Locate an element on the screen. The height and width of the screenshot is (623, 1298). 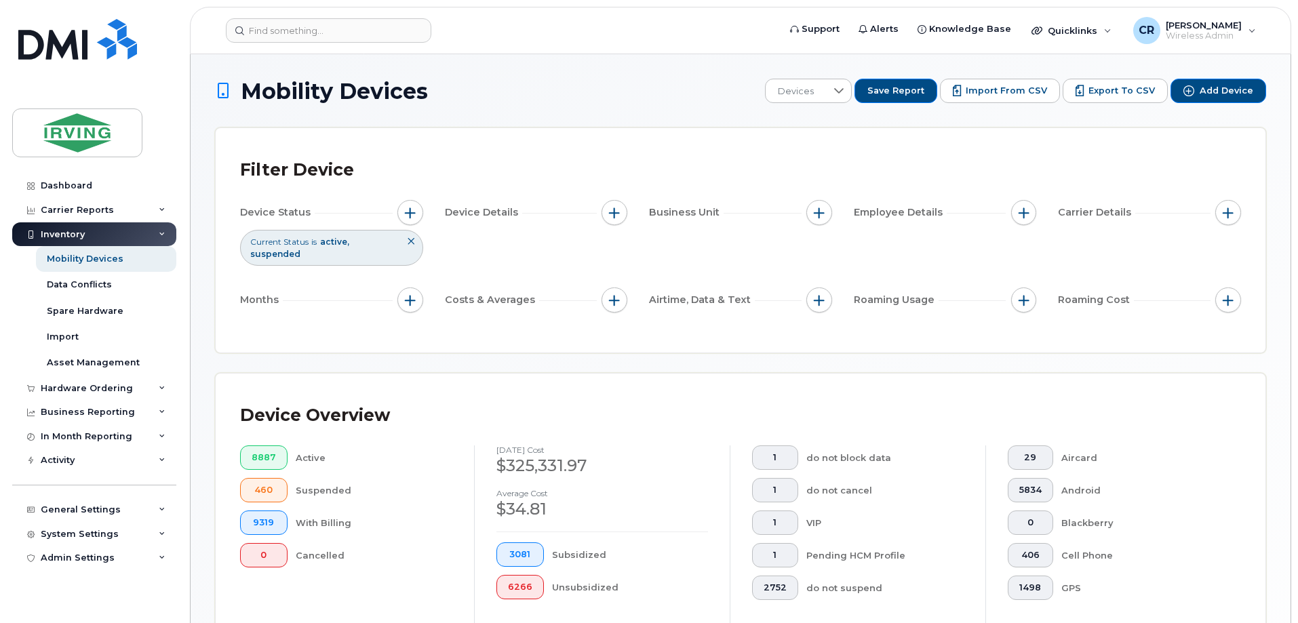
span: Import from CSV is located at coordinates (1006, 91).